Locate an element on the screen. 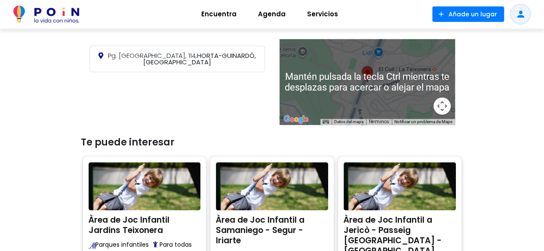 The width and height of the screenshot is (544, 251). img: Google is located at coordinates (296, 119).